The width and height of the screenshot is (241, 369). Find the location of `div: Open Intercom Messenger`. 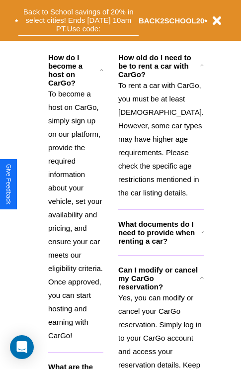

div: Open Intercom Messenger is located at coordinates (22, 348).